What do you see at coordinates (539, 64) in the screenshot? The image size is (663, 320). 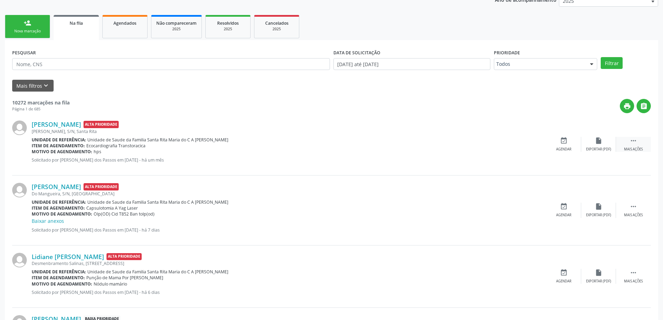 I see `span: Todos` at bounding box center [539, 64].